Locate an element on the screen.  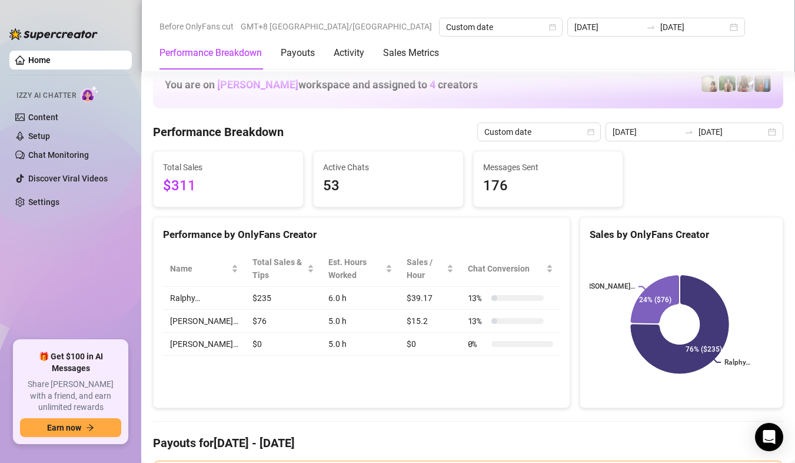
img: logo-BBDzfeDw.svg is located at coordinates (54, 34).